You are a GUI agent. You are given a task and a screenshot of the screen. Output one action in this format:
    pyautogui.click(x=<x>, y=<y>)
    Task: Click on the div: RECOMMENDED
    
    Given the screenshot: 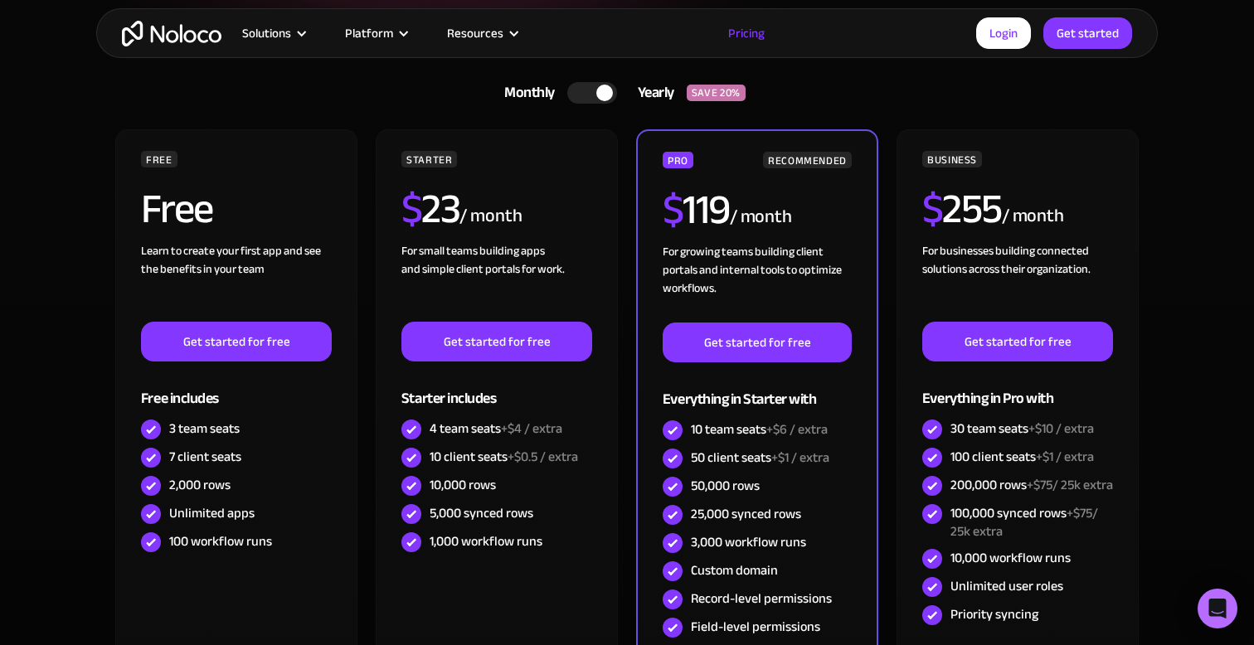 What is the action you would take?
    pyautogui.click(x=807, y=160)
    